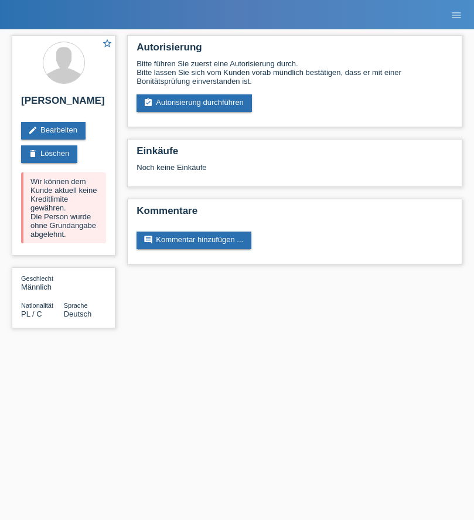 Image resolution: width=474 pixels, height=520 pixels. Describe the element at coordinates (456, 15) in the screenshot. I see `i: menu` at that location.